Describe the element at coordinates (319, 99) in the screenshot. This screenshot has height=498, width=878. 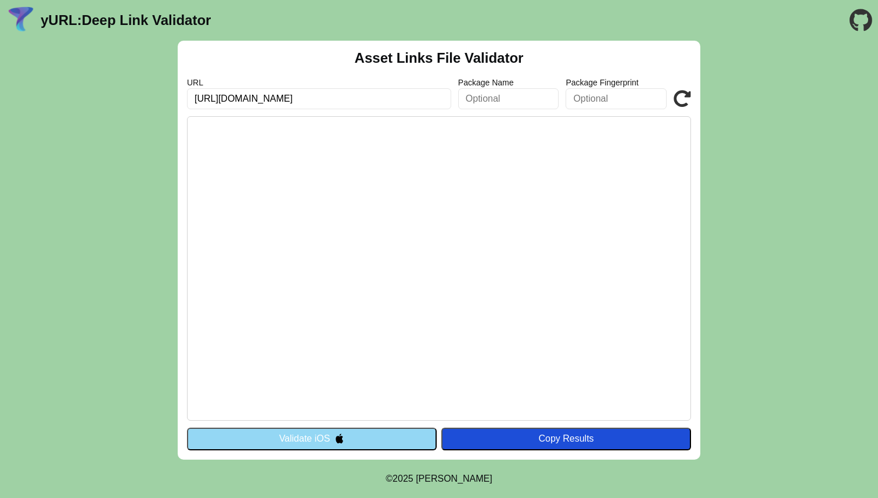
I see `input: Required` at that location.